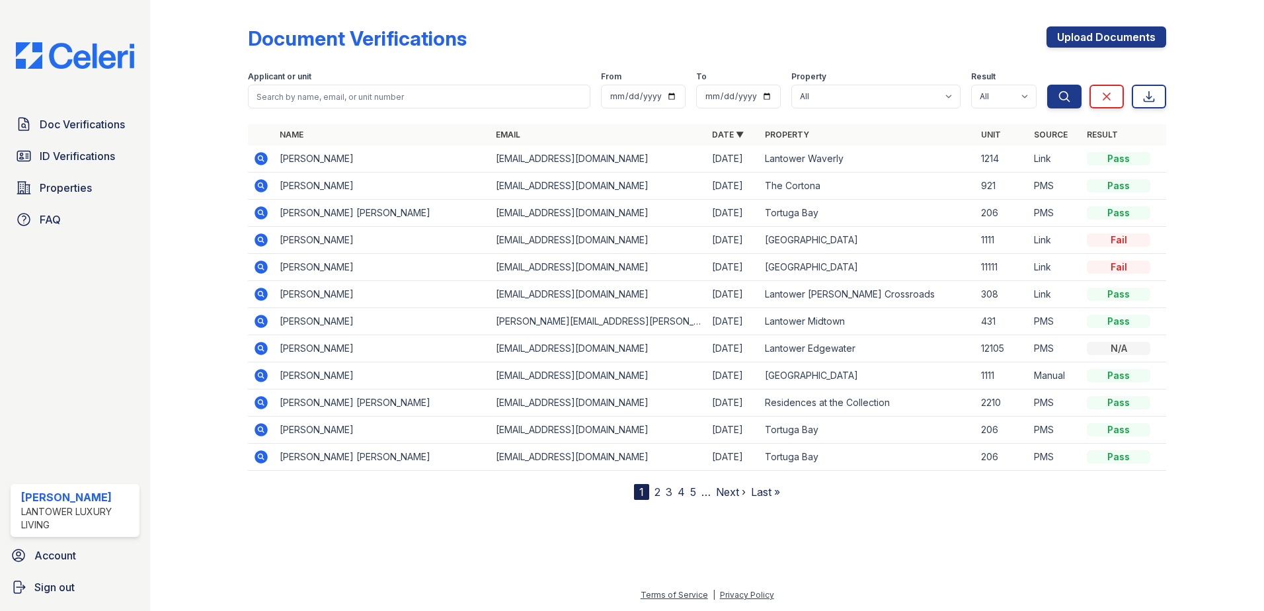 The image size is (1264, 611). I want to click on span: Doc Verifications, so click(82, 124).